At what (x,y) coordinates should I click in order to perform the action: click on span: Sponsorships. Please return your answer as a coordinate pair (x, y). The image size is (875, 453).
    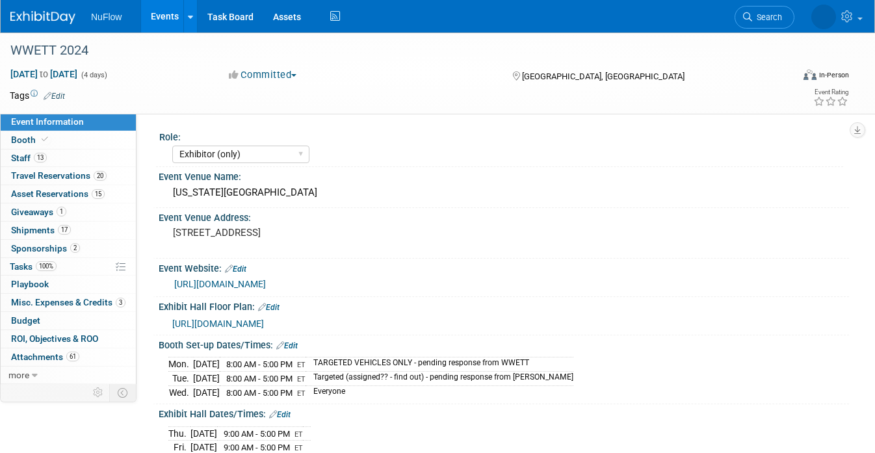
    Looking at the image, I should click on (45, 248).